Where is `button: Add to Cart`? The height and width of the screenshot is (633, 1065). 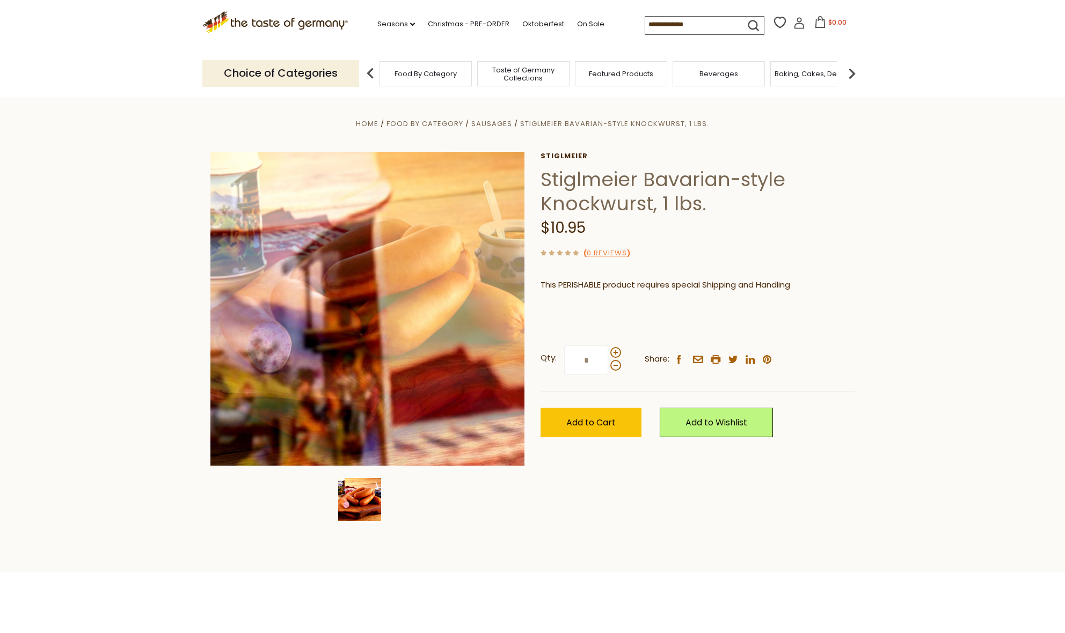
button: Add to Cart is located at coordinates (591, 422).